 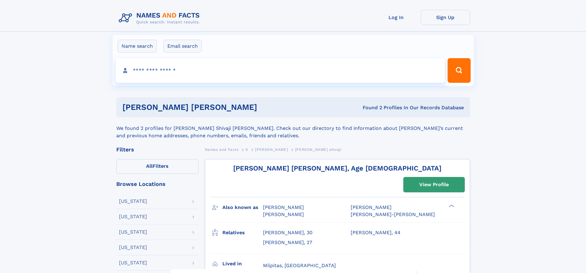 I want to click on a: Names and Facts, so click(x=222, y=149).